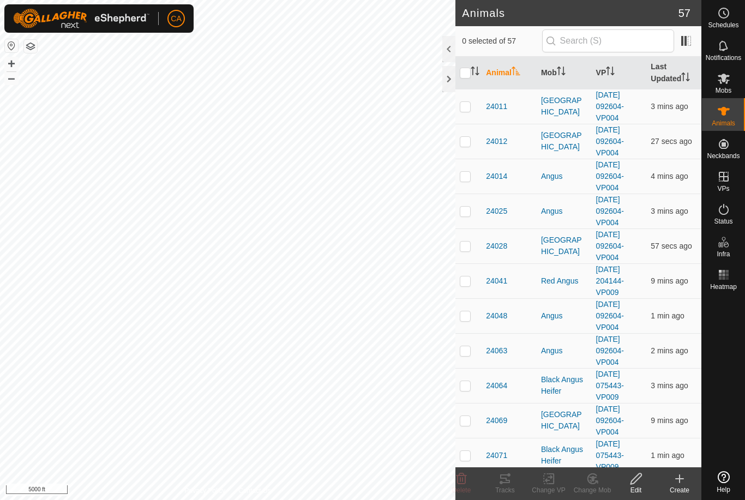  Describe the element at coordinates (549, 491) in the screenshot. I see `div: Change VP` at that location.